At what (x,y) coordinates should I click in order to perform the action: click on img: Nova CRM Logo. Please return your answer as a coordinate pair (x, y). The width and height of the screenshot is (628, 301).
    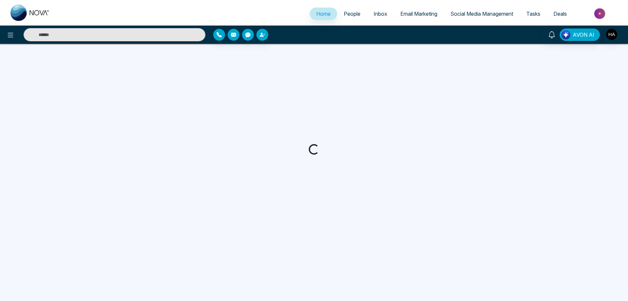
    Looking at the image, I should click on (30, 13).